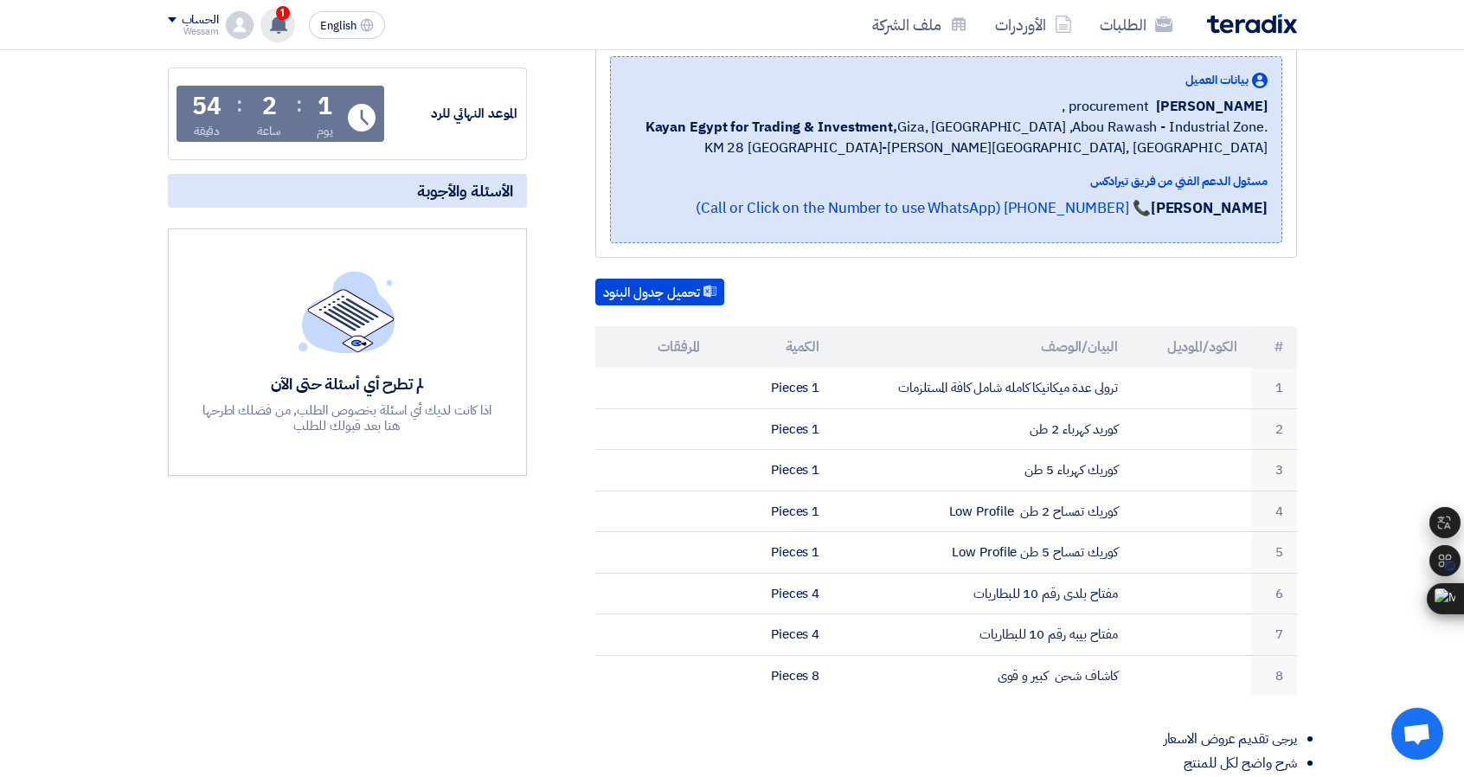 This screenshot has height=777, width=1464. What do you see at coordinates (982, 675) in the screenshot?
I see `td: كاشاف شحن كبير و قوى` at bounding box center [982, 675].